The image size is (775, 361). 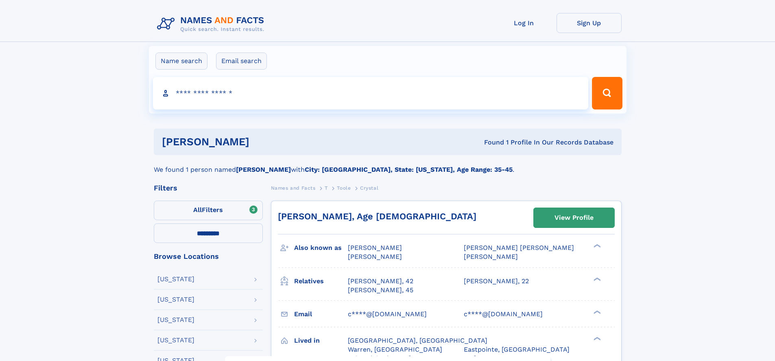 I want to click on span: Toole, so click(x=344, y=188).